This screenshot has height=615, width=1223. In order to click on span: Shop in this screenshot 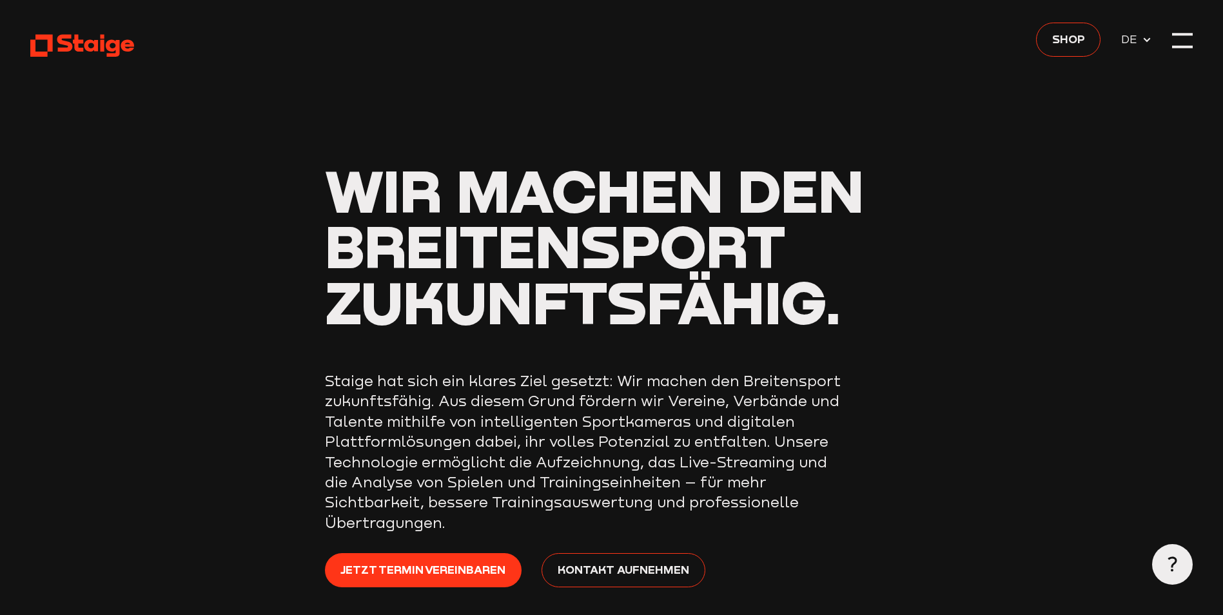, I will do `click(1069, 39)`.